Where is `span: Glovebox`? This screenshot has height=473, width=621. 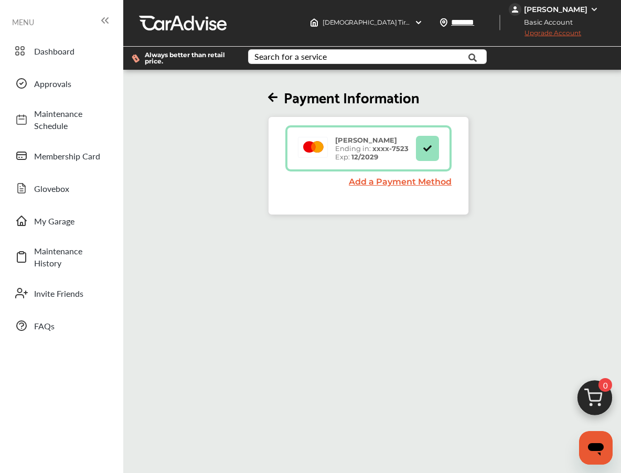 span: Glovebox is located at coordinates (71, 188).